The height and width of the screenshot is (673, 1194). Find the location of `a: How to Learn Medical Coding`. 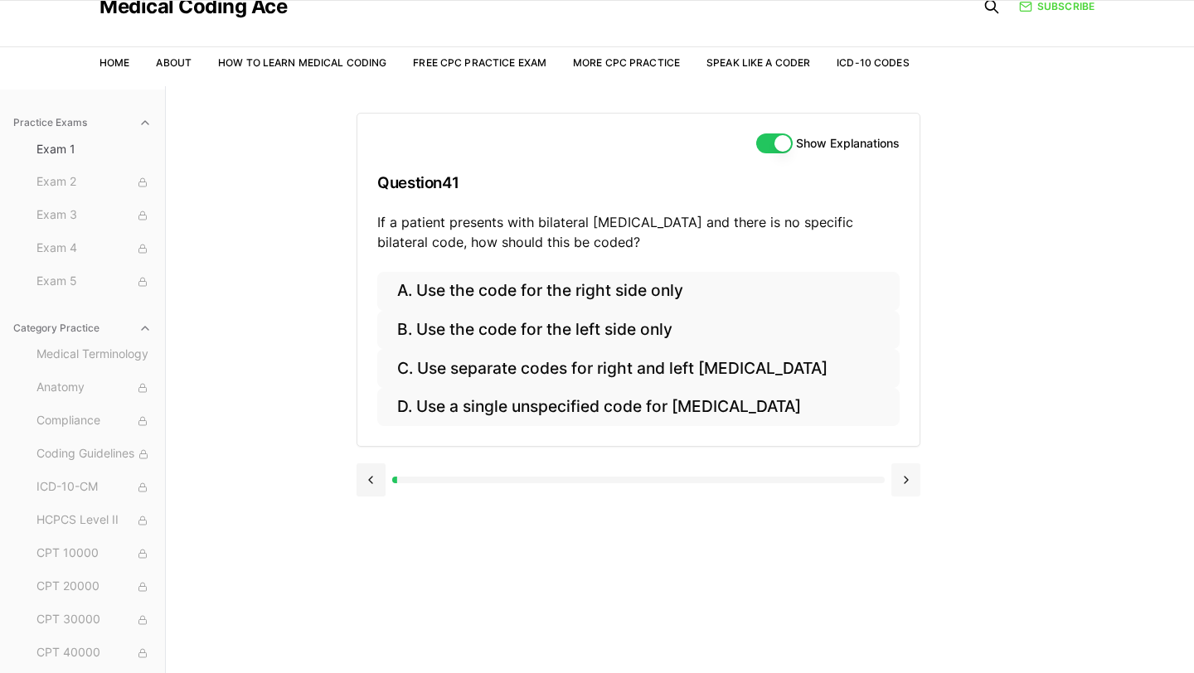

a: How to Learn Medical Coding is located at coordinates (302, 62).